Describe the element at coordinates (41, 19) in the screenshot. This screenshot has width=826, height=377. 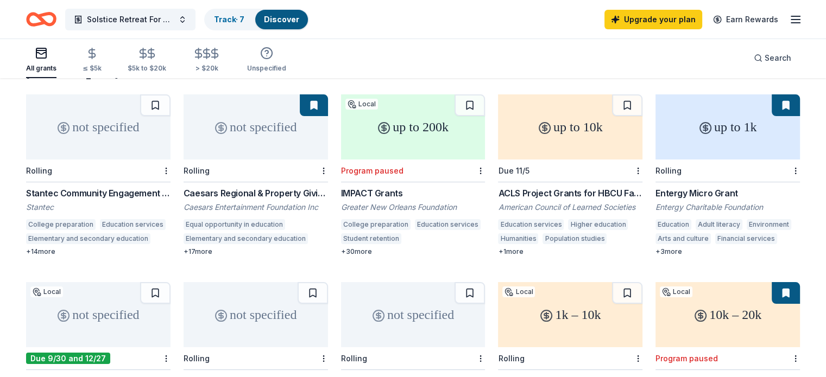
I see `a: Home` at that location.